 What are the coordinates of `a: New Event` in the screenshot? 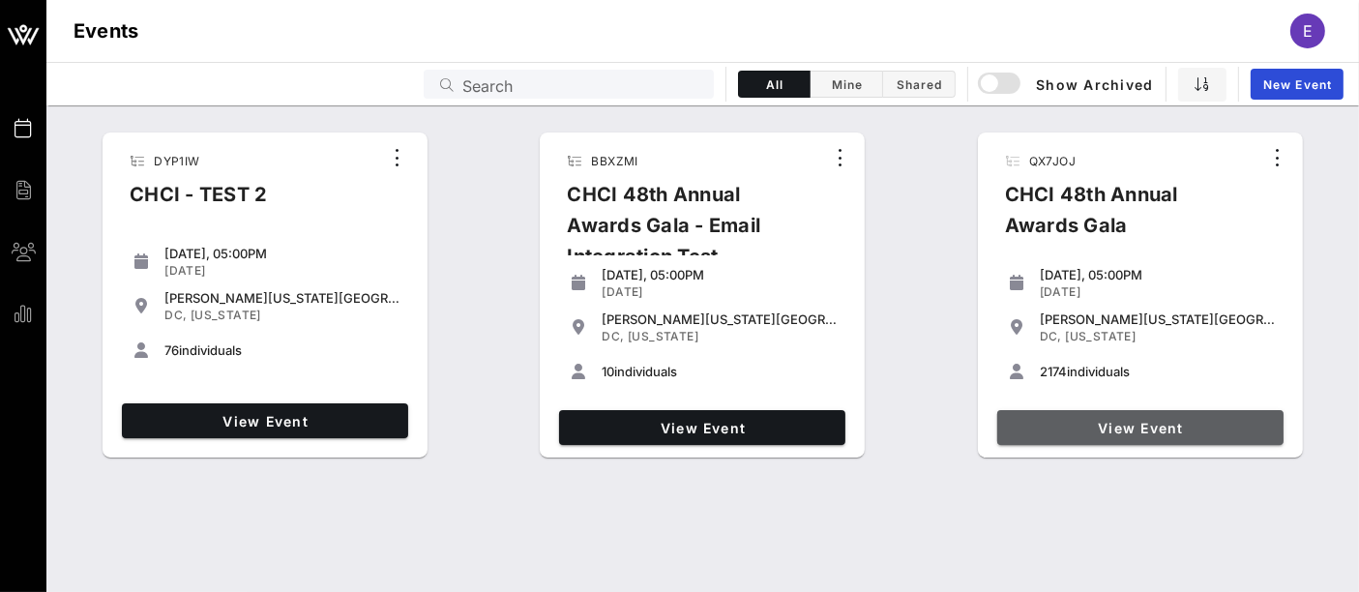 It's located at (1297, 84).